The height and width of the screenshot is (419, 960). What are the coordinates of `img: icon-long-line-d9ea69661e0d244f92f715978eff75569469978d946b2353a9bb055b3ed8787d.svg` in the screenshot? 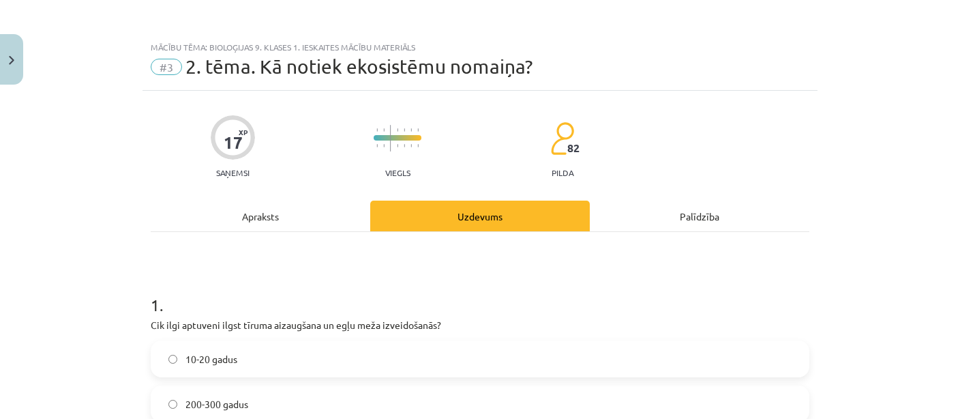 It's located at (391, 138).